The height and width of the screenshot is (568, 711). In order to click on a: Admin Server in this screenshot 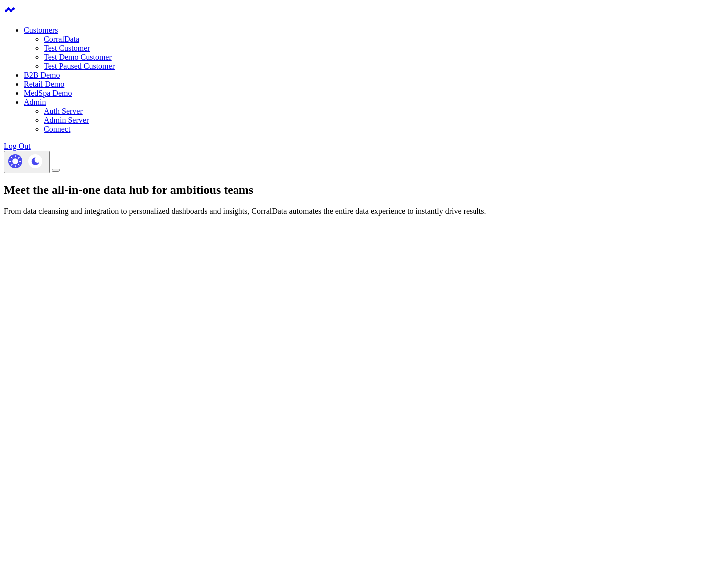, I will do `click(66, 120)`.